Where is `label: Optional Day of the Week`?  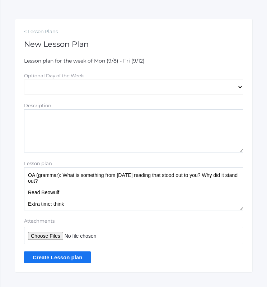
label: Optional Day of the Week is located at coordinates (54, 75).